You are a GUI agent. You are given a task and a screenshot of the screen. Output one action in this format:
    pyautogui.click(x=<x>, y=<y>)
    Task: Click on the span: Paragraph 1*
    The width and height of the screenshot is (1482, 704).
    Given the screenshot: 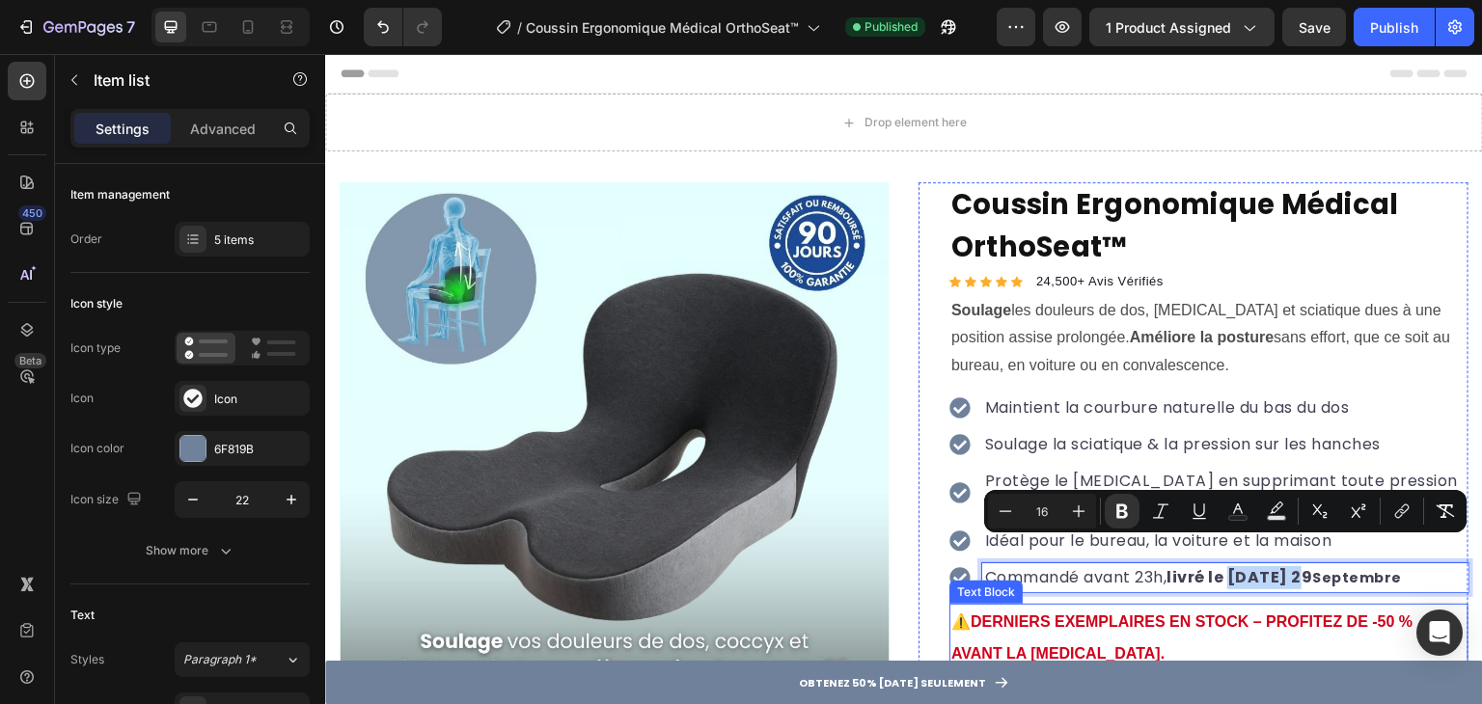 What is the action you would take?
    pyautogui.click(x=220, y=660)
    